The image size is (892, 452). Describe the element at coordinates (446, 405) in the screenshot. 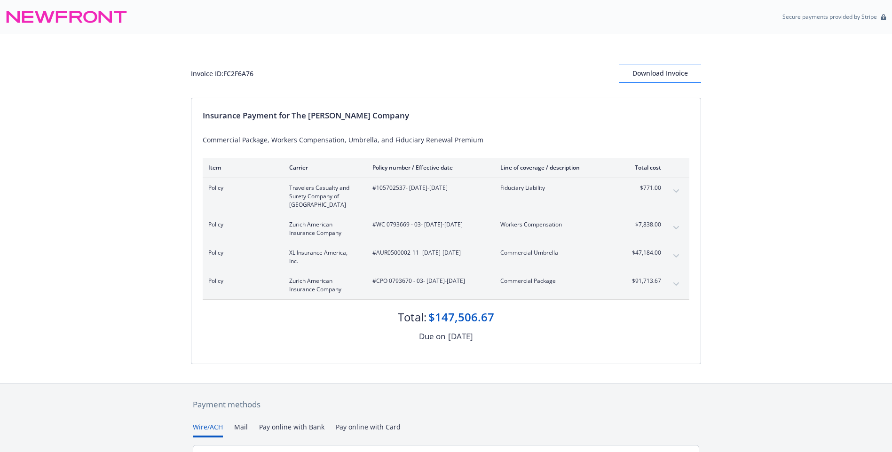

I see `div: Payment methods` at that location.